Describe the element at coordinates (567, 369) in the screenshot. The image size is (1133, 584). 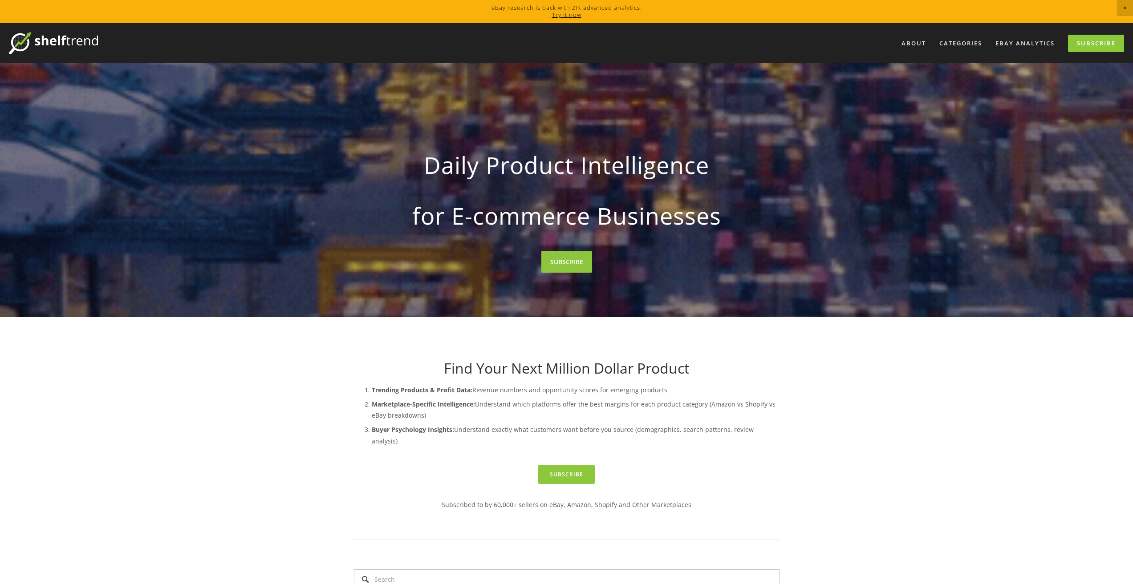
I see `h1: Find Your Next Million Dollar Product` at that location.